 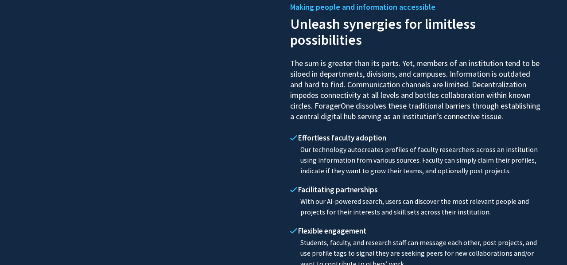 I want to click on h5: Making people and information accessible, so click(x=416, y=7).